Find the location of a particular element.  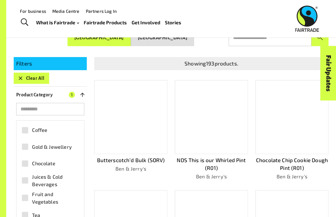

span: 1 is located at coordinates (72, 95).